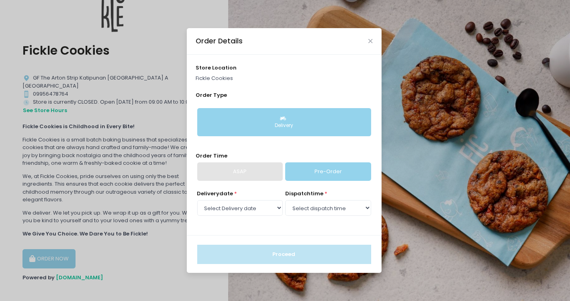 The width and height of the screenshot is (570, 301). Describe the element at coordinates (304, 193) in the screenshot. I see `span: dispatch time` at that location.